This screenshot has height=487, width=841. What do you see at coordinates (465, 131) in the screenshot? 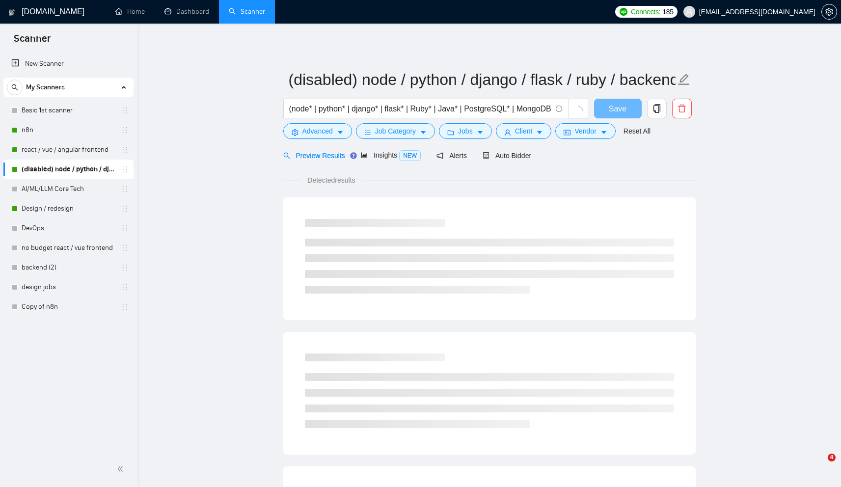
I see `button: folderJobscaret-down` at bounding box center [465, 131].